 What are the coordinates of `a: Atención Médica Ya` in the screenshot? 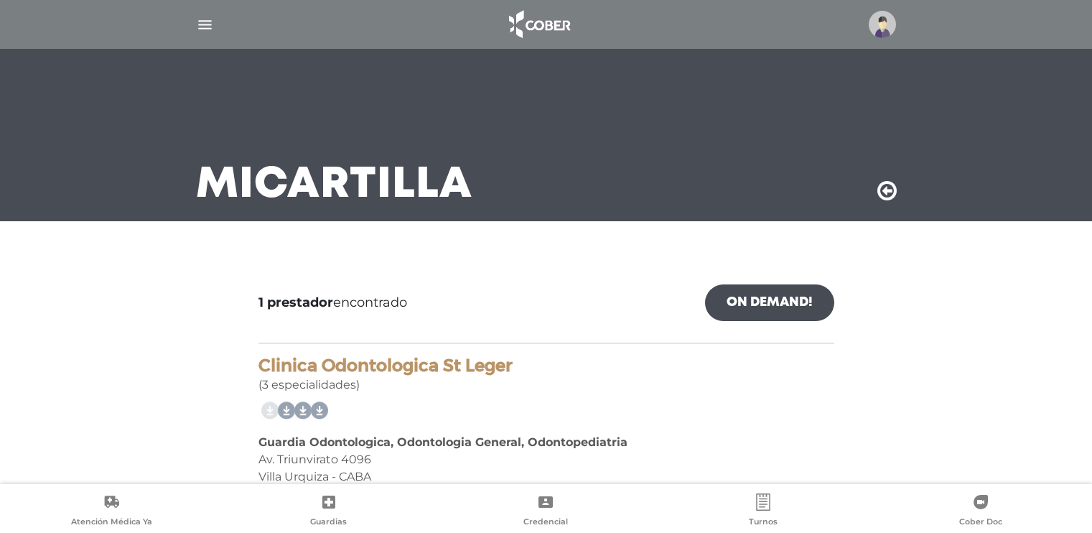 It's located at (111, 511).